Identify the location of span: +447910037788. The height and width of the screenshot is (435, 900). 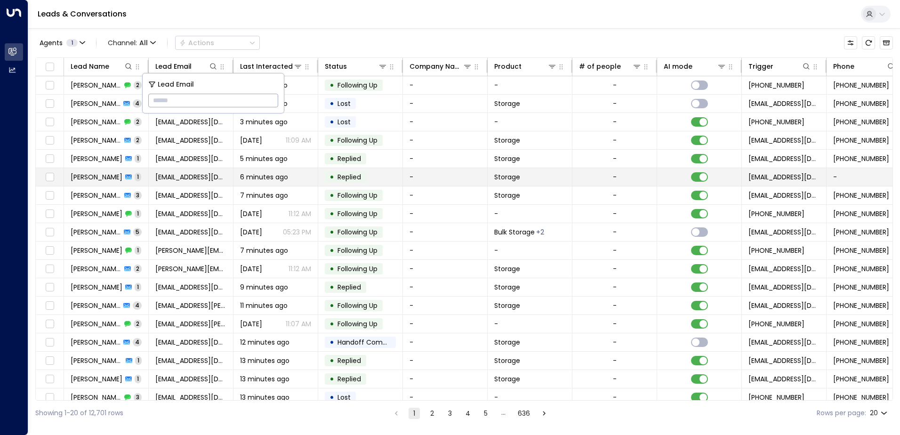
(861, 306).